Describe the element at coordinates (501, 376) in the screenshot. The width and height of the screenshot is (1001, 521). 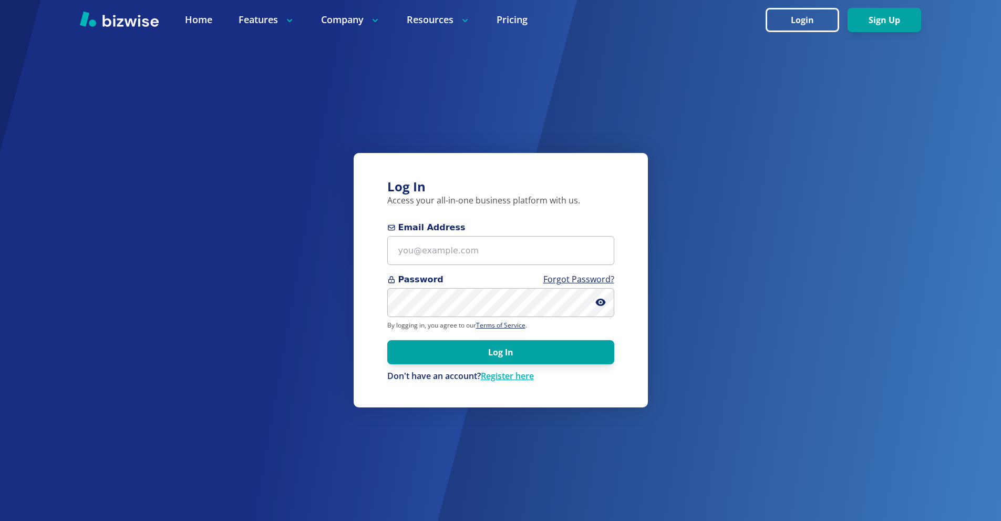
I see `div: Don't have an account?Register here` at that location.